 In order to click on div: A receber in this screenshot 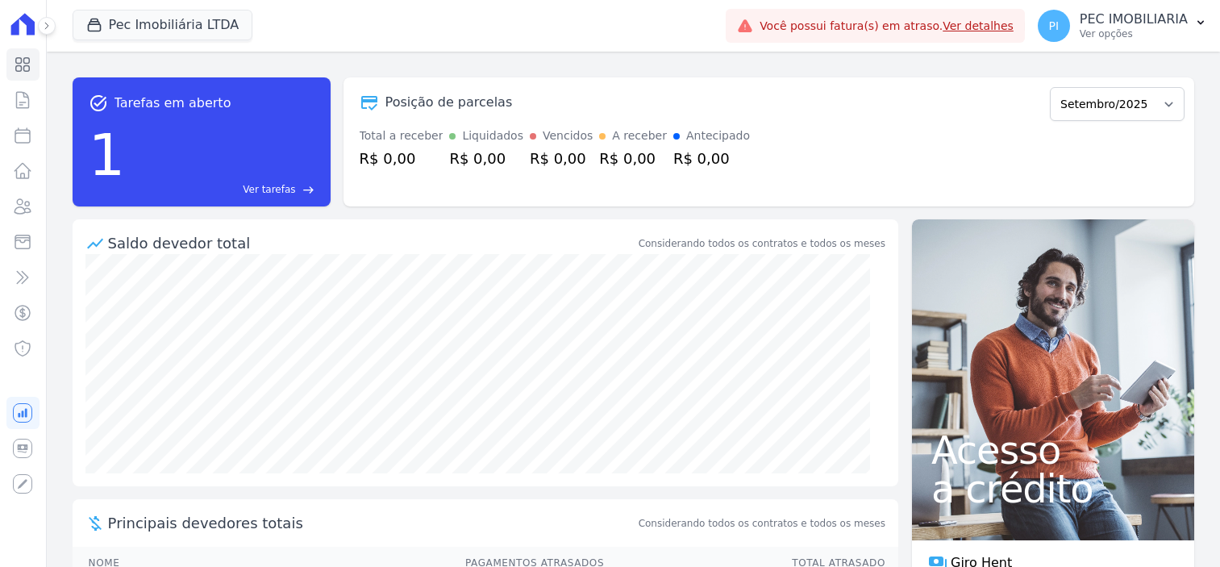, I will do `click(639, 135)`.